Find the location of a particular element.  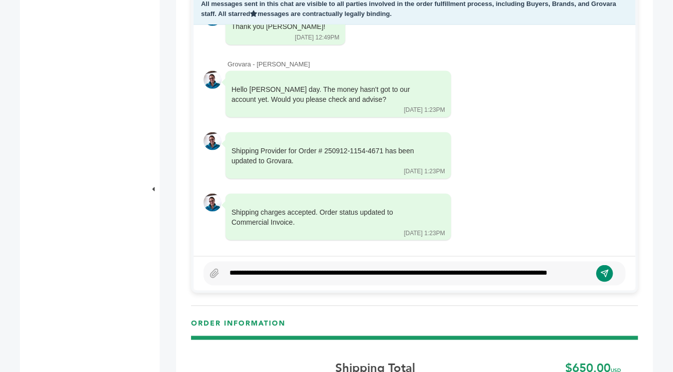

h3: ORDER INFORMATION is located at coordinates (415, 327).